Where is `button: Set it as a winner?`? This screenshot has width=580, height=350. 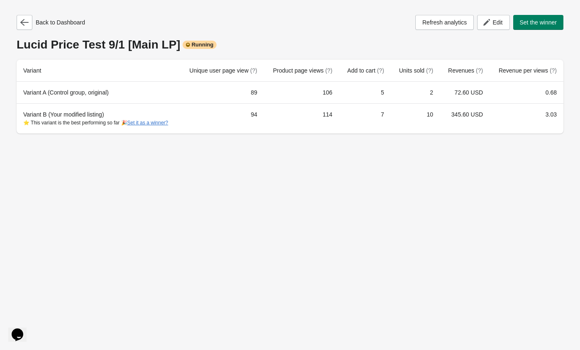
button: Set it as a winner? is located at coordinates (148, 123).